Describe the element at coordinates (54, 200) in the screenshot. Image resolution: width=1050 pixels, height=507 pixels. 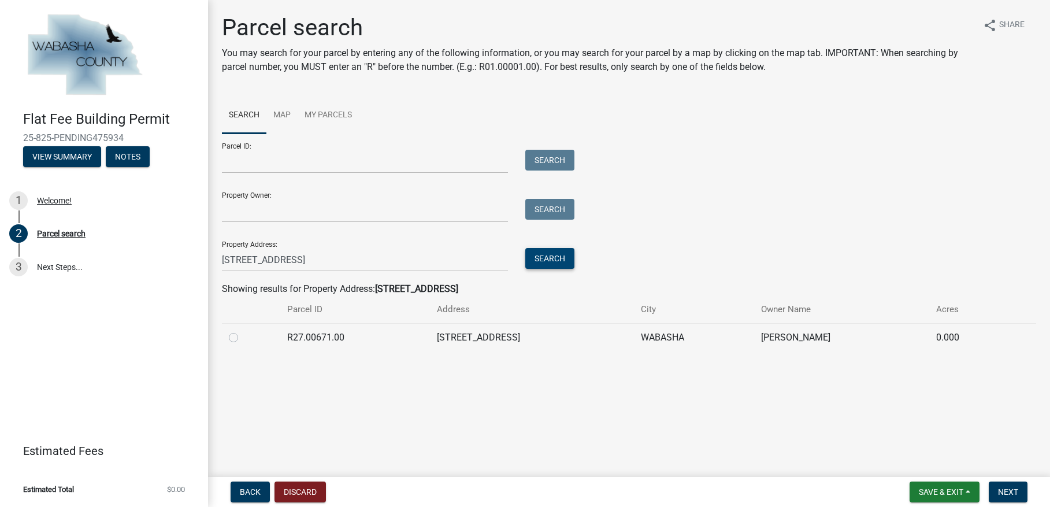
I see `div: Welcome!` at that location.